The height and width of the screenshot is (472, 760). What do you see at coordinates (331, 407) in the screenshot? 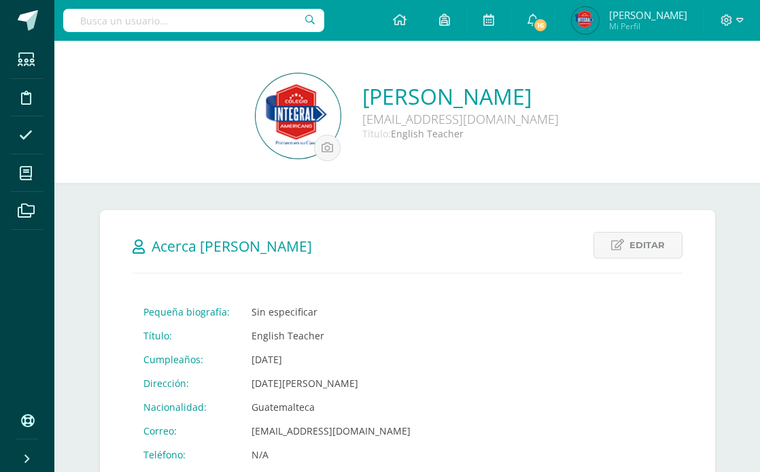
I see `td: Guatemalteca` at bounding box center [331, 407].